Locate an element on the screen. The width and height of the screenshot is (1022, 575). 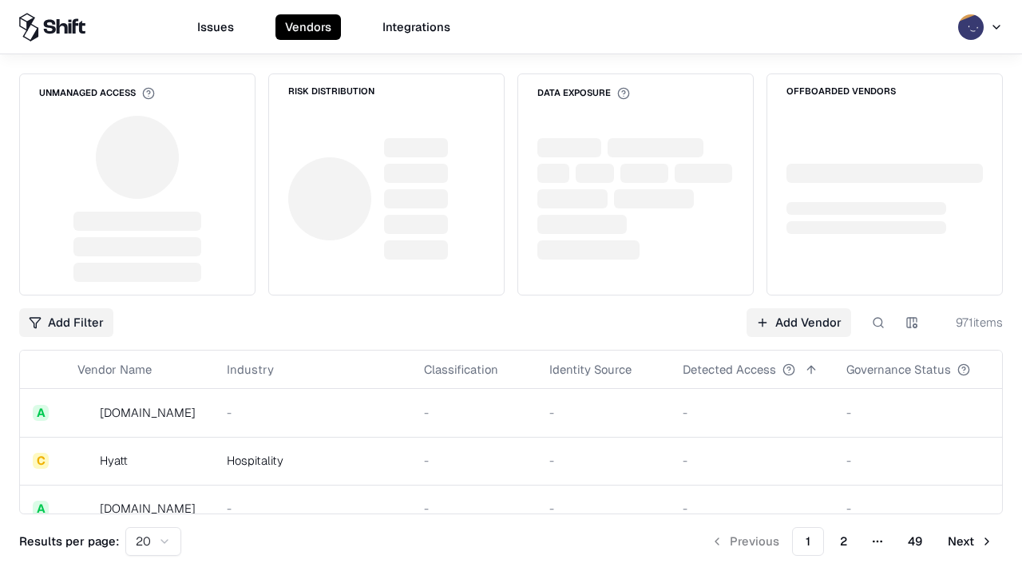
div: Hospitality is located at coordinates (312, 460).